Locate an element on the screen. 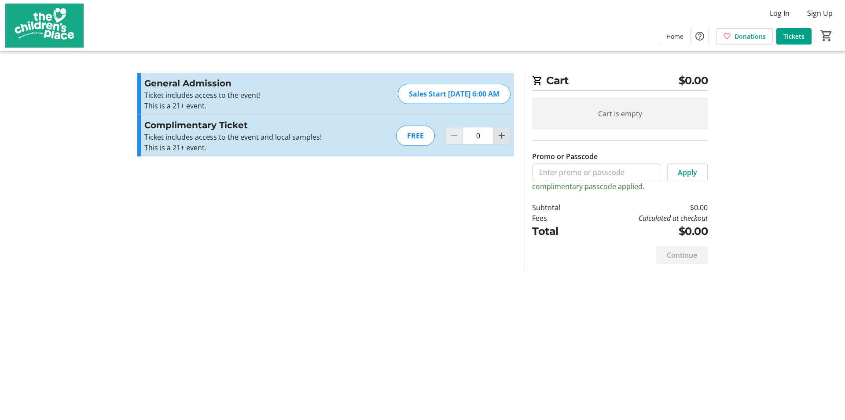 The width and height of the screenshot is (845, 420). input: Enter promo or passcode is located at coordinates (596, 172).